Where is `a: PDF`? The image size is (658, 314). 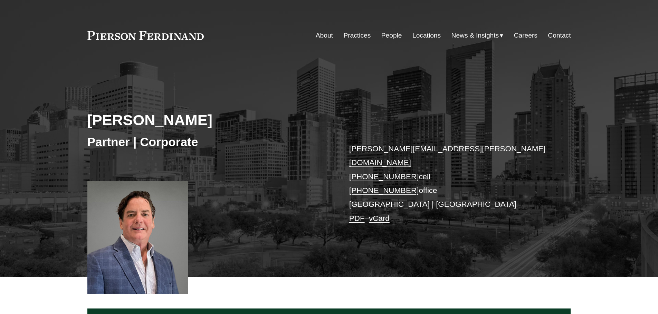
a: PDF is located at coordinates (357, 219).